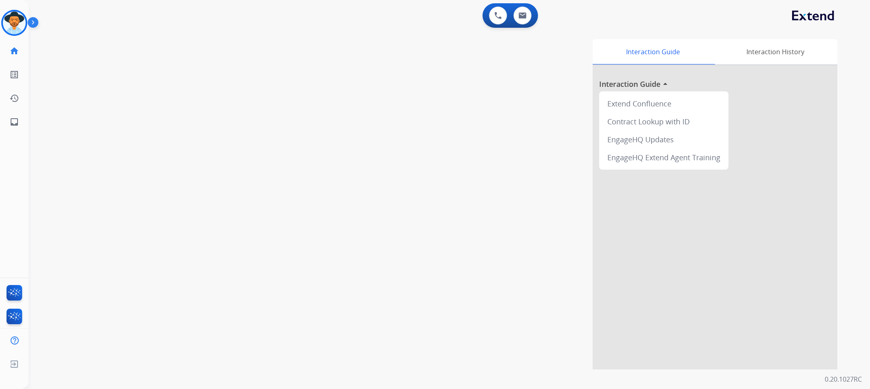 The width and height of the screenshot is (870, 389). I want to click on mat-icon: history, so click(14, 98).